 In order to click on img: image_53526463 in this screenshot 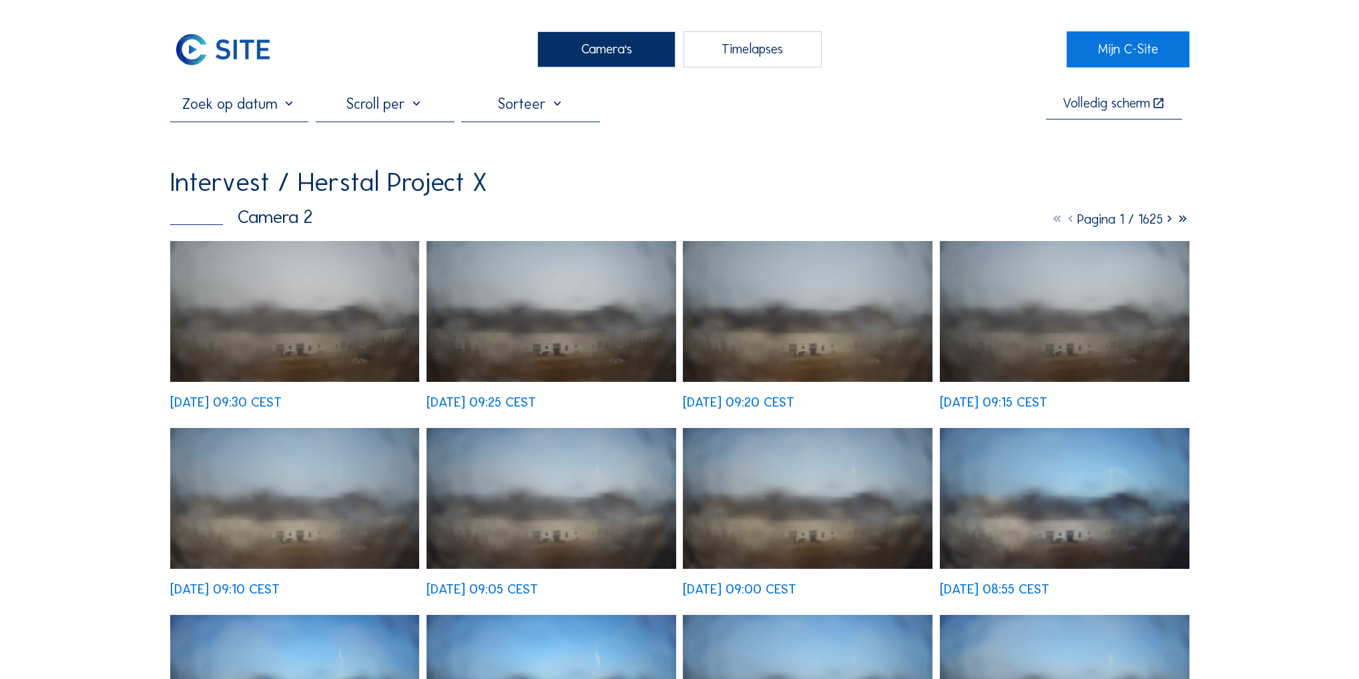, I will do `click(1065, 498)`.